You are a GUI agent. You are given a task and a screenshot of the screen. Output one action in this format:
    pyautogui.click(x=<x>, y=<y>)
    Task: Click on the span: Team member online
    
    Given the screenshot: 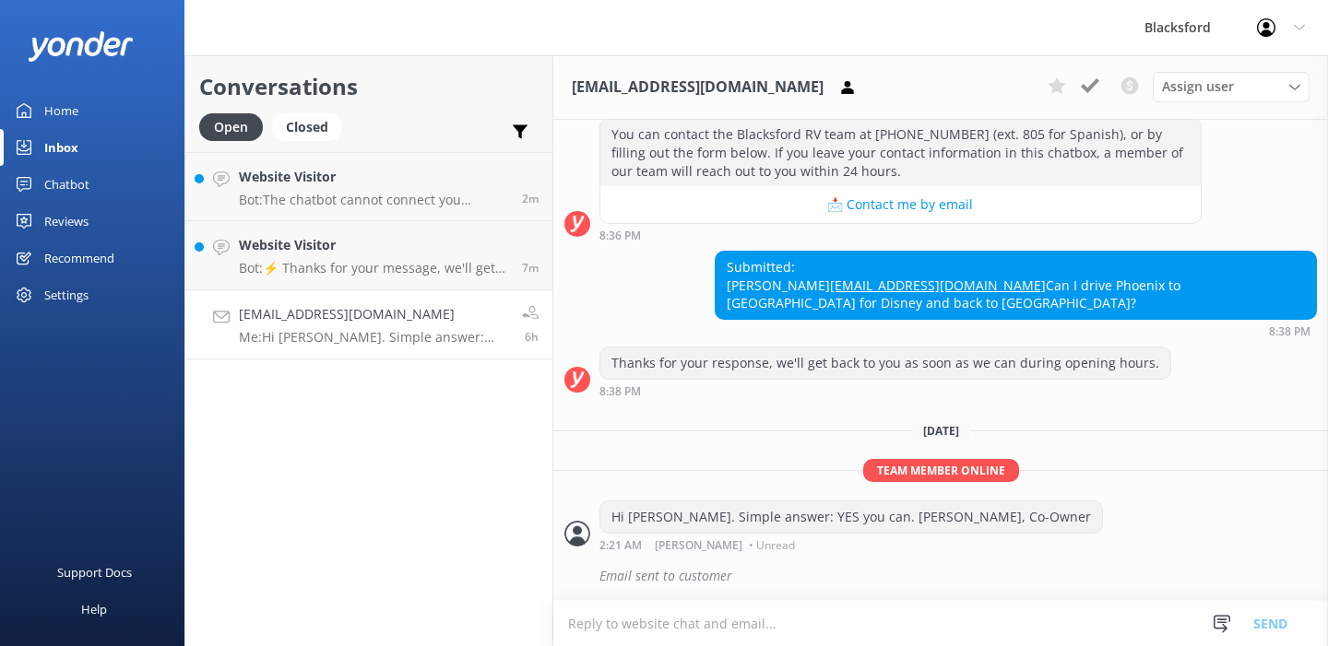 What is the action you would take?
    pyautogui.click(x=941, y=470)
    